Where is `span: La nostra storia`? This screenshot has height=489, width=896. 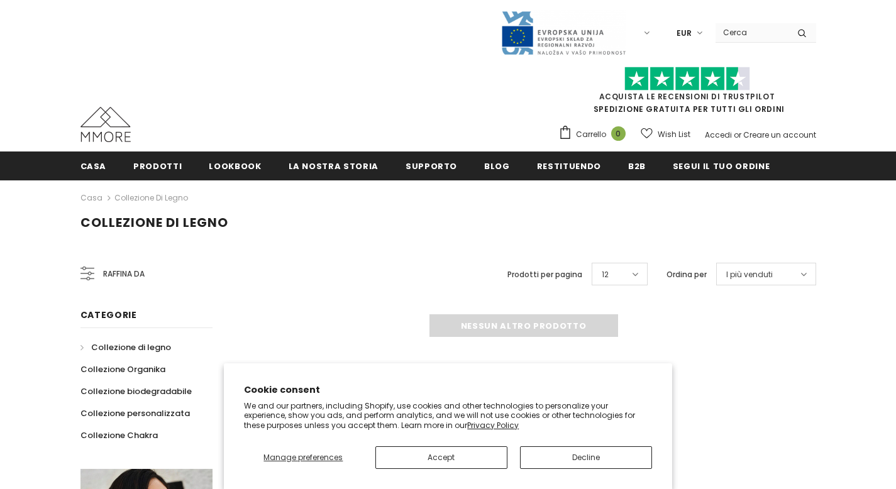
span: La nostra storia is located at coordinates (333, 166).